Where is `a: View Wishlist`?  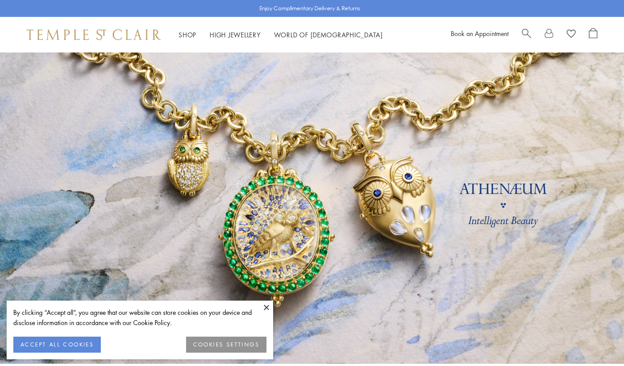 a: View Wishlist is located at coordinates (571, 35).